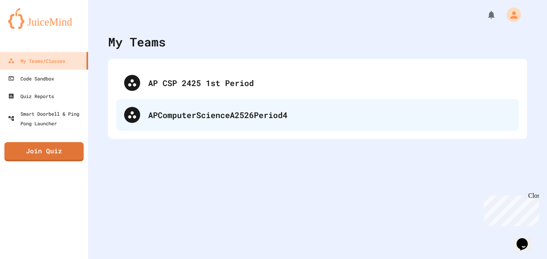 The image size is (547, 259). What do you see at coordinates (511, 15) in the screenshot?
I see `div: My Account` at bounding box center [511, 15].